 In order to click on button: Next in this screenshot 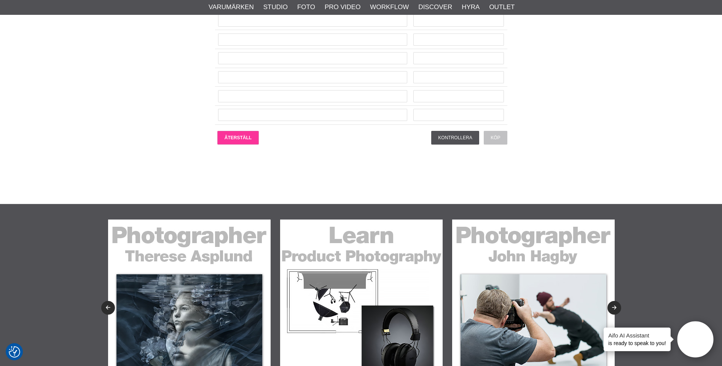, I will do `click(614, 308)`.